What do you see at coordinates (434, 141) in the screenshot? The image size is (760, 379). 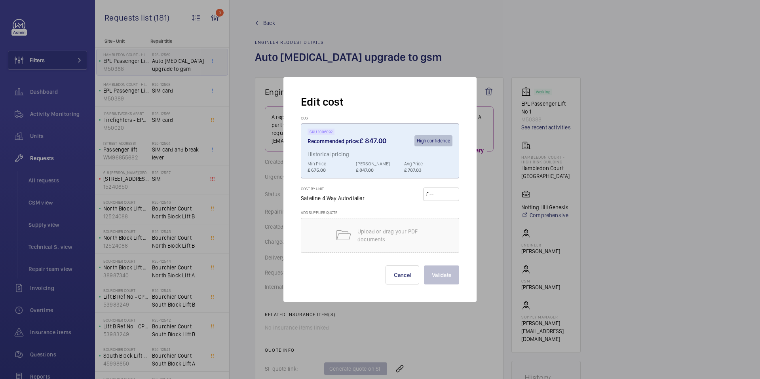 I see `span: High confidence` at bounding box center [434, 141].